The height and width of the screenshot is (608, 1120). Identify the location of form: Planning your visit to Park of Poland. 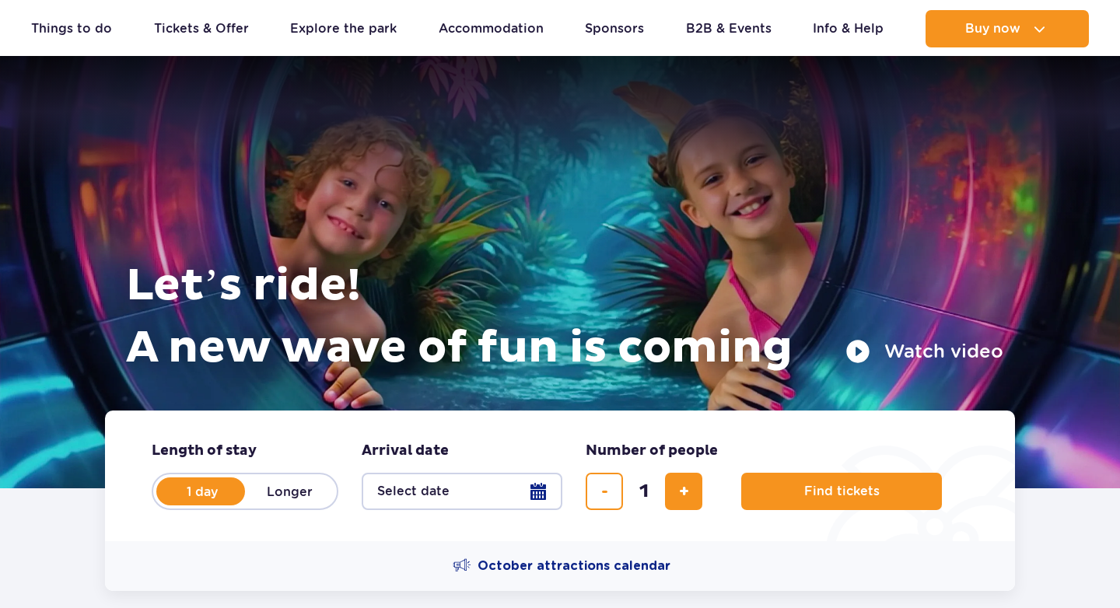
(560, 476).